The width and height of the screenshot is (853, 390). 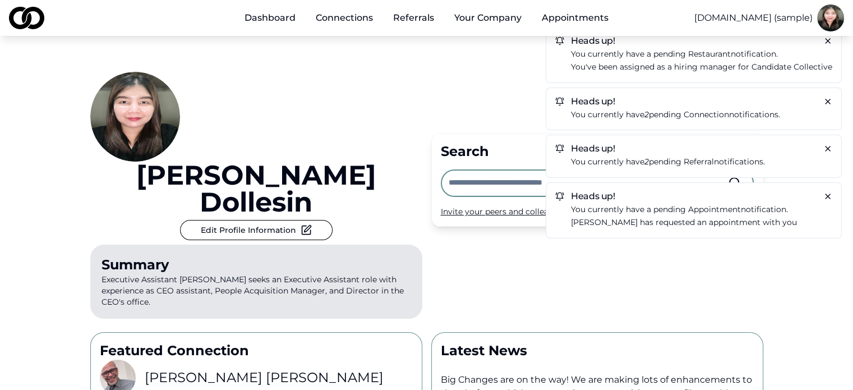 What do you see at coordinates (575, 18) in the screenshot?
I see `a: Appointments` at bounding box center [575, 18].